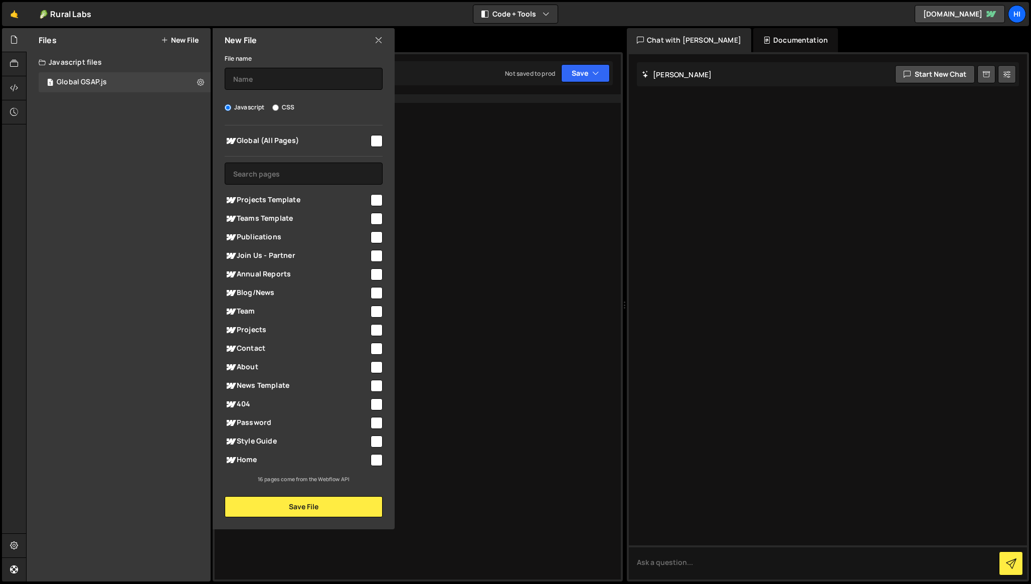 This screenshot has height=584, width=1031. What do you see at coordinates (796, 40) in the screenshot?
I see `div: Documentation` at bounding box center [796, 40].